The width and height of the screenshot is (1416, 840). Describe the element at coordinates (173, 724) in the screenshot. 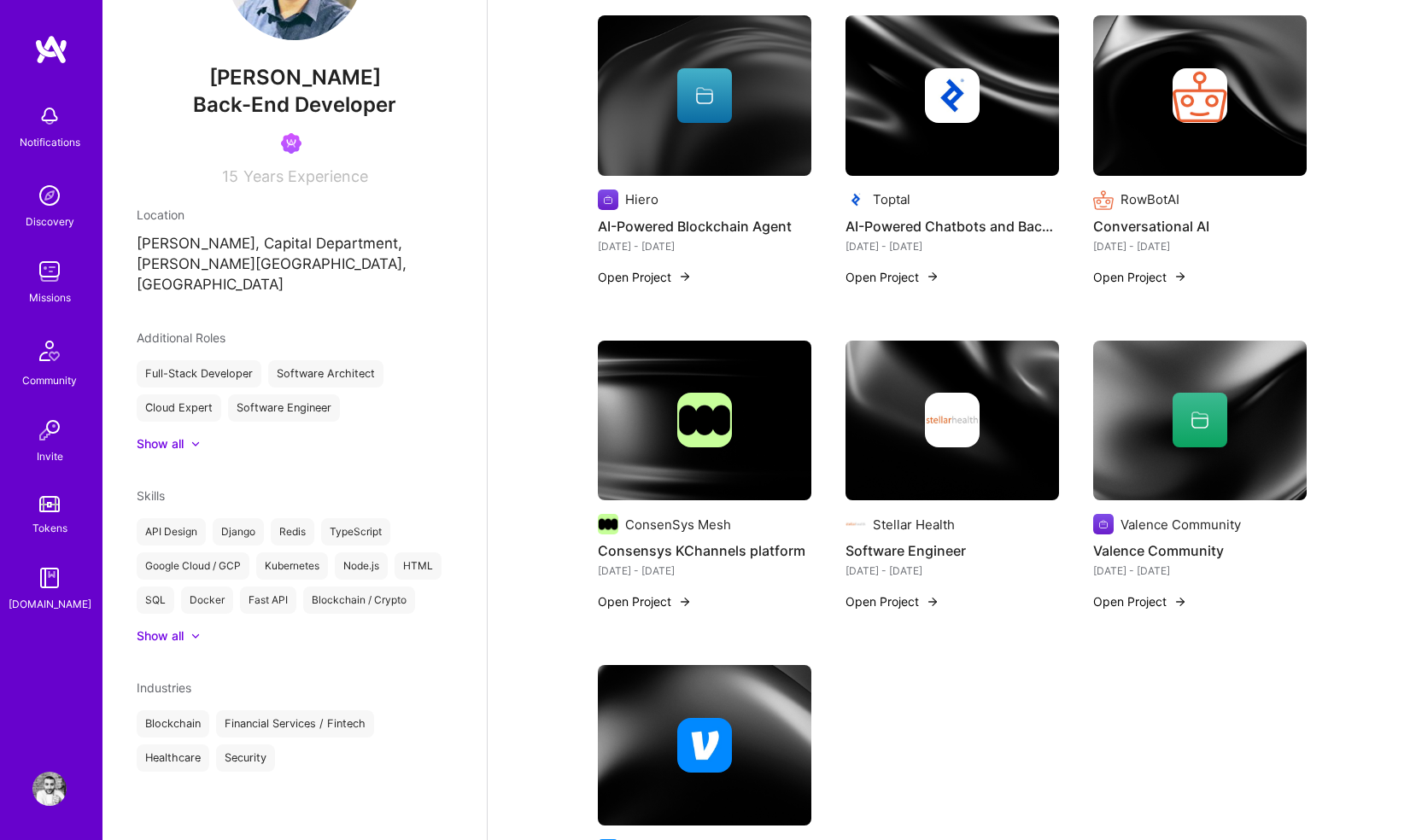

I see `div: Blockchain` at that location.